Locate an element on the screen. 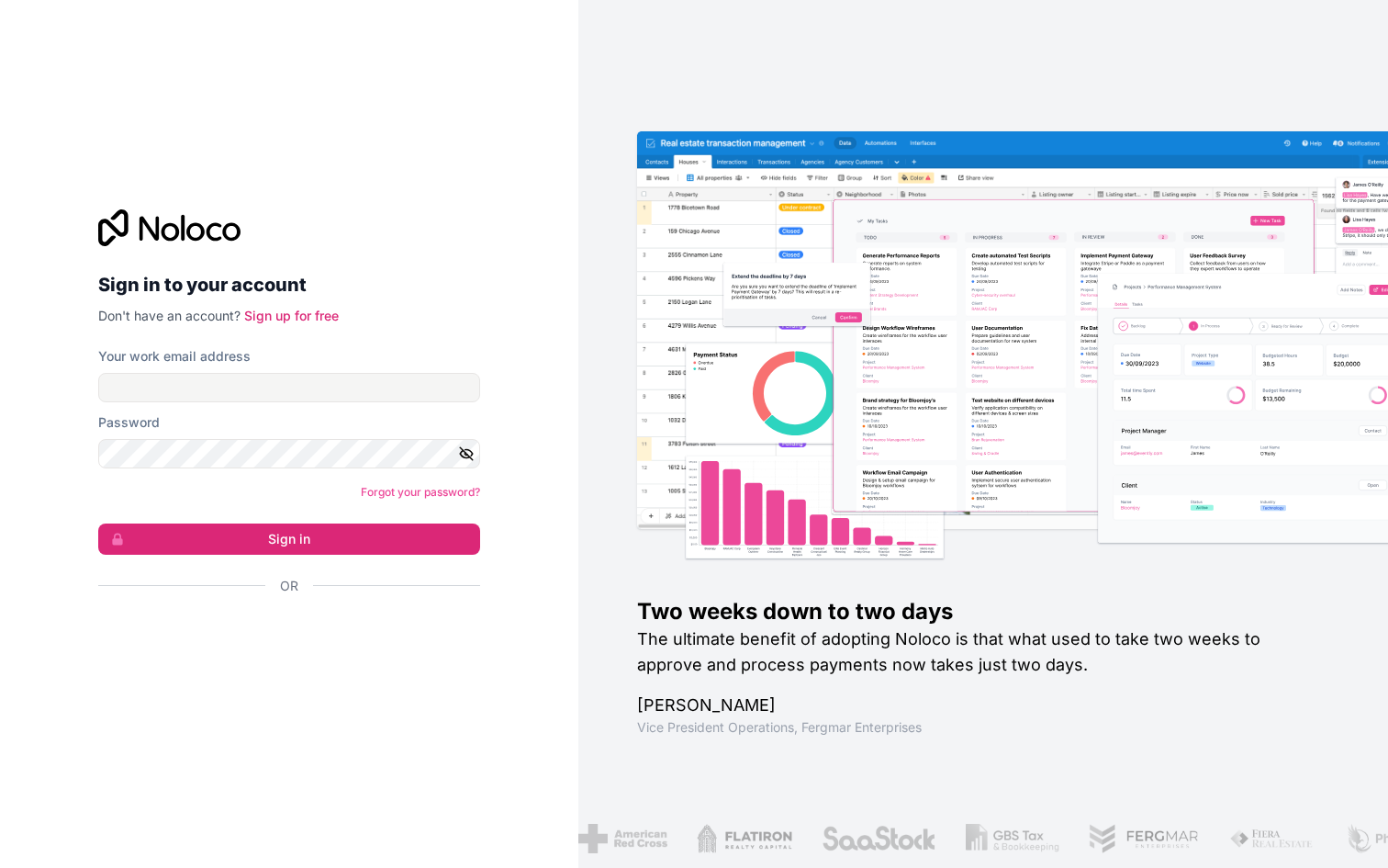  img: /assets/fergmar-CudnrXN5.png is located at coordinates (1130, 838).